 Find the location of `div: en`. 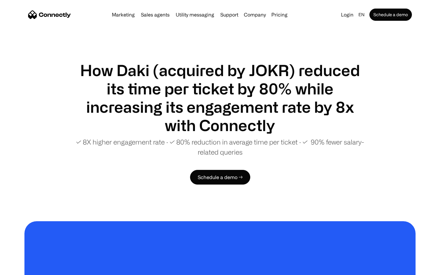

div: en is located at coordinates (362, 15).